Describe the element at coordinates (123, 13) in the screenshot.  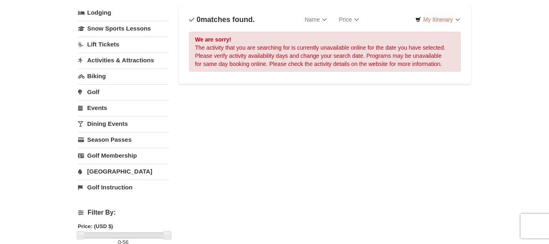
I see `a: Lodging` at that location.